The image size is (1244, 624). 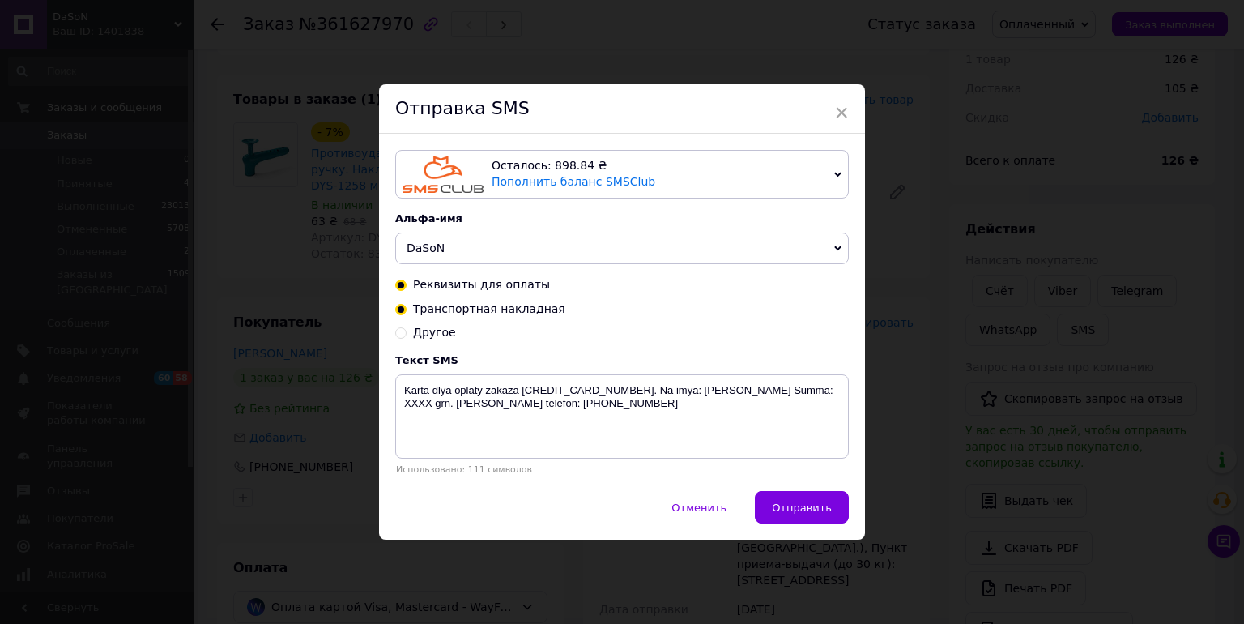 I want to click on div: Отправка SMS, so click(x=622, y=109).